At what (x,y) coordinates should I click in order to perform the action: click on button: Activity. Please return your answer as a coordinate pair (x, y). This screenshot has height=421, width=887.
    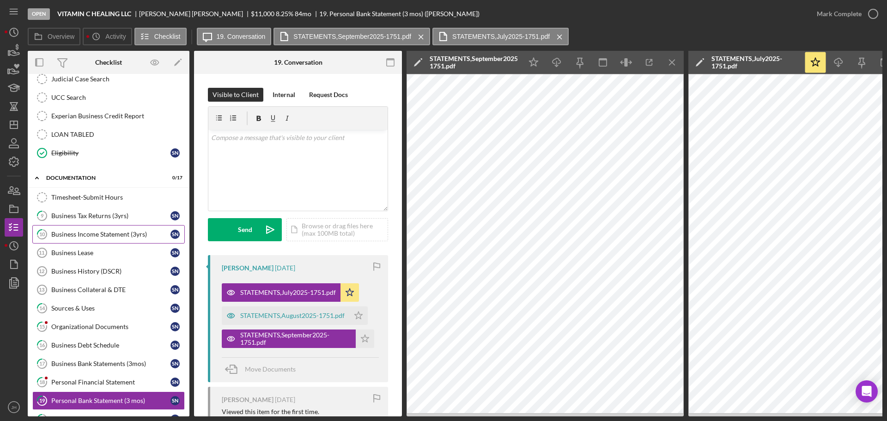
    Looking at the image, I should click on (107, 36).